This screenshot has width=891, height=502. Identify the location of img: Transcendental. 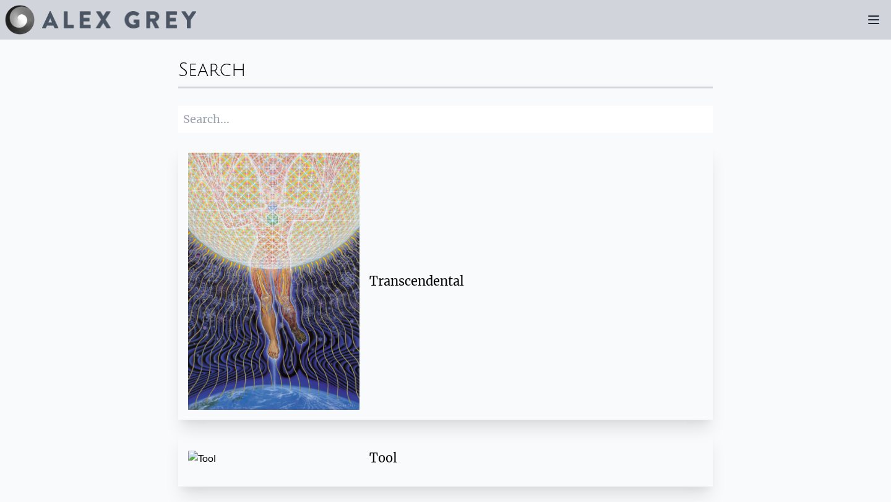
(273, 282).